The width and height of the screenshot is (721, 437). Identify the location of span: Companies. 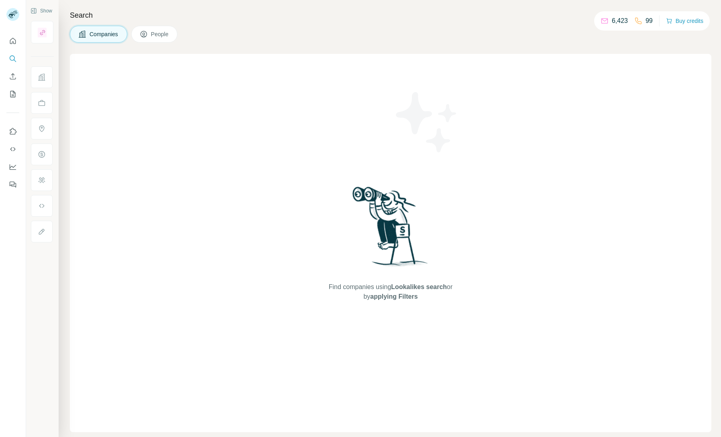
(104, 34).